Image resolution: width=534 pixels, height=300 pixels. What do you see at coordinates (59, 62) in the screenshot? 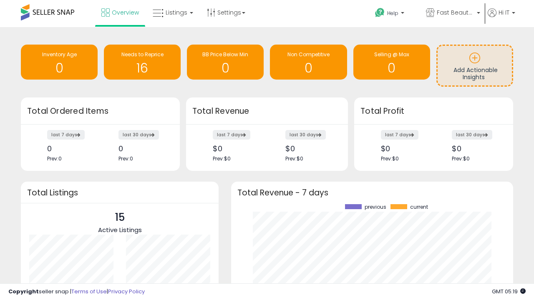
I see `a: Inventory Age 0` at bounding box center [59, 62].